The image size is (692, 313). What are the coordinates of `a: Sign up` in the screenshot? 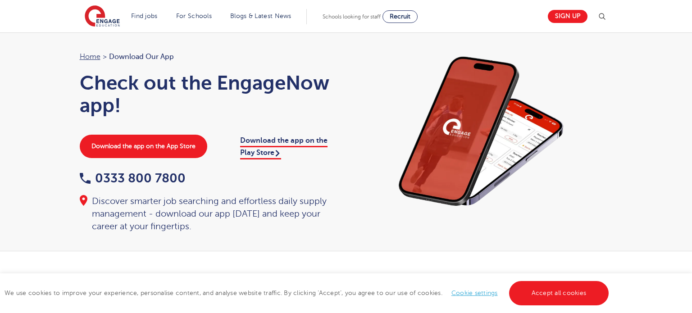 It's located at (568, 16).